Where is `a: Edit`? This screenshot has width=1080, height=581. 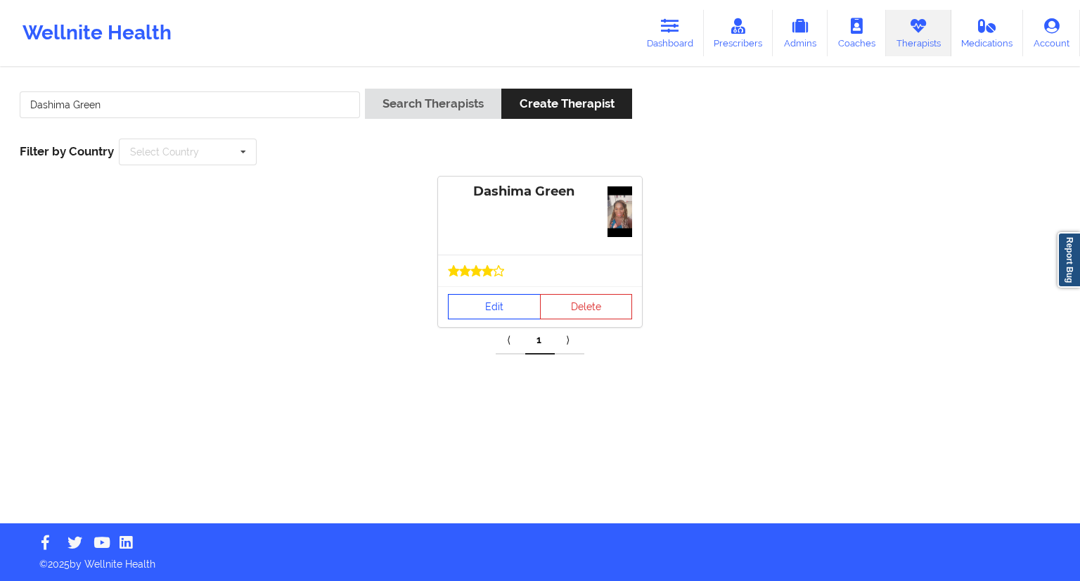 a: Edit is located at coordinates (494, 307).